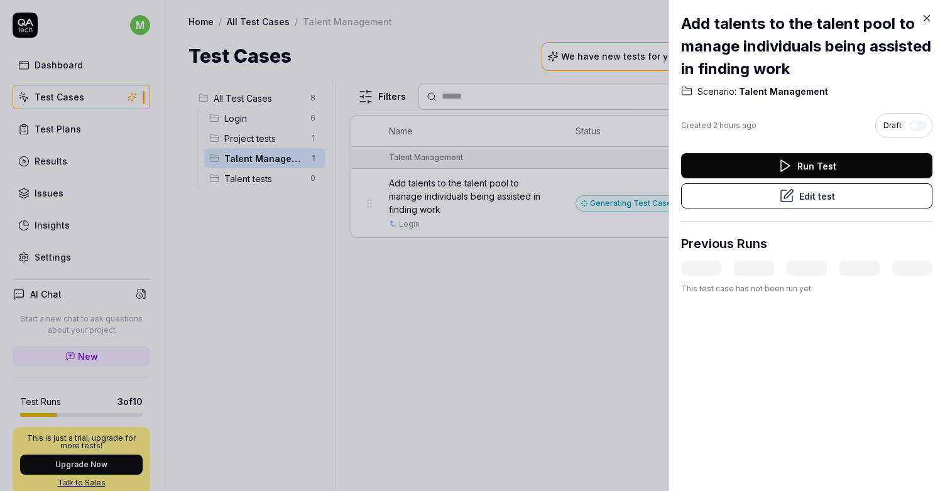 This screenshot has height=491, width=945. I want to click on span: Scenario:, so click(717, 92).